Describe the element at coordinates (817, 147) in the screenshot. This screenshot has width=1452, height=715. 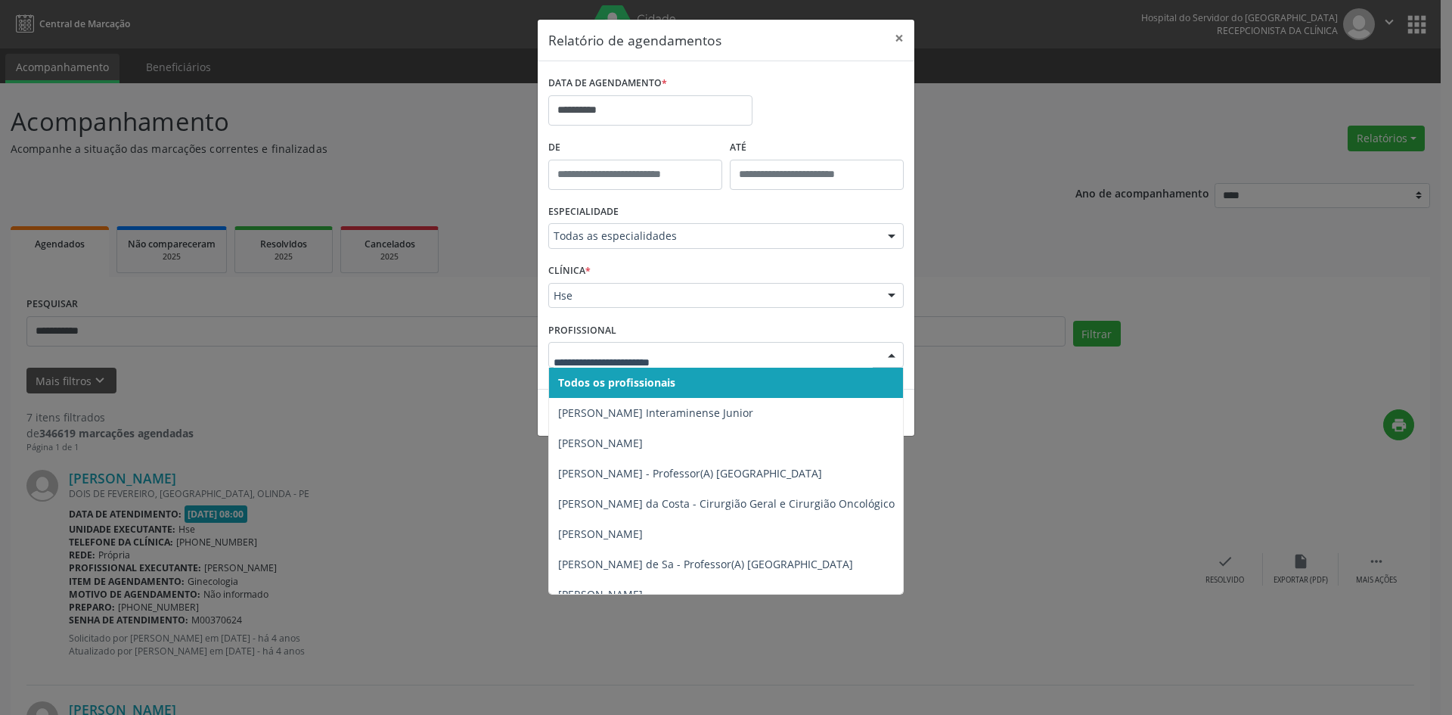
I see `label: ATÉ` at that location.